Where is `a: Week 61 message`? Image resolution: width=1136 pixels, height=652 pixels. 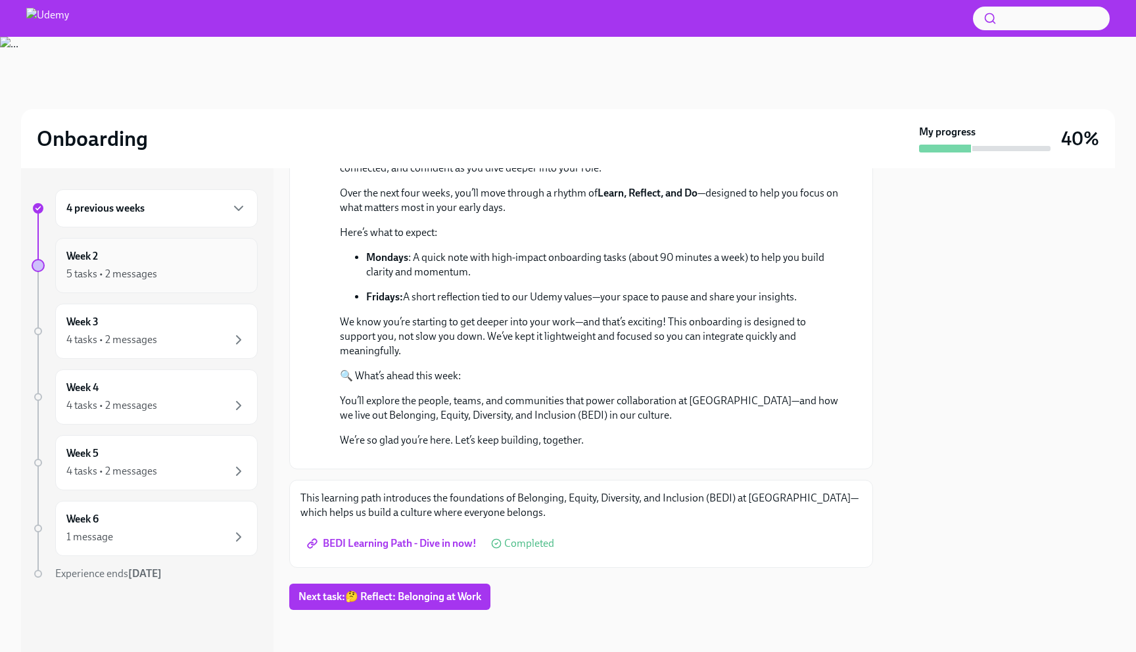 a: Week 61 message is located at coordinates (145, 529).